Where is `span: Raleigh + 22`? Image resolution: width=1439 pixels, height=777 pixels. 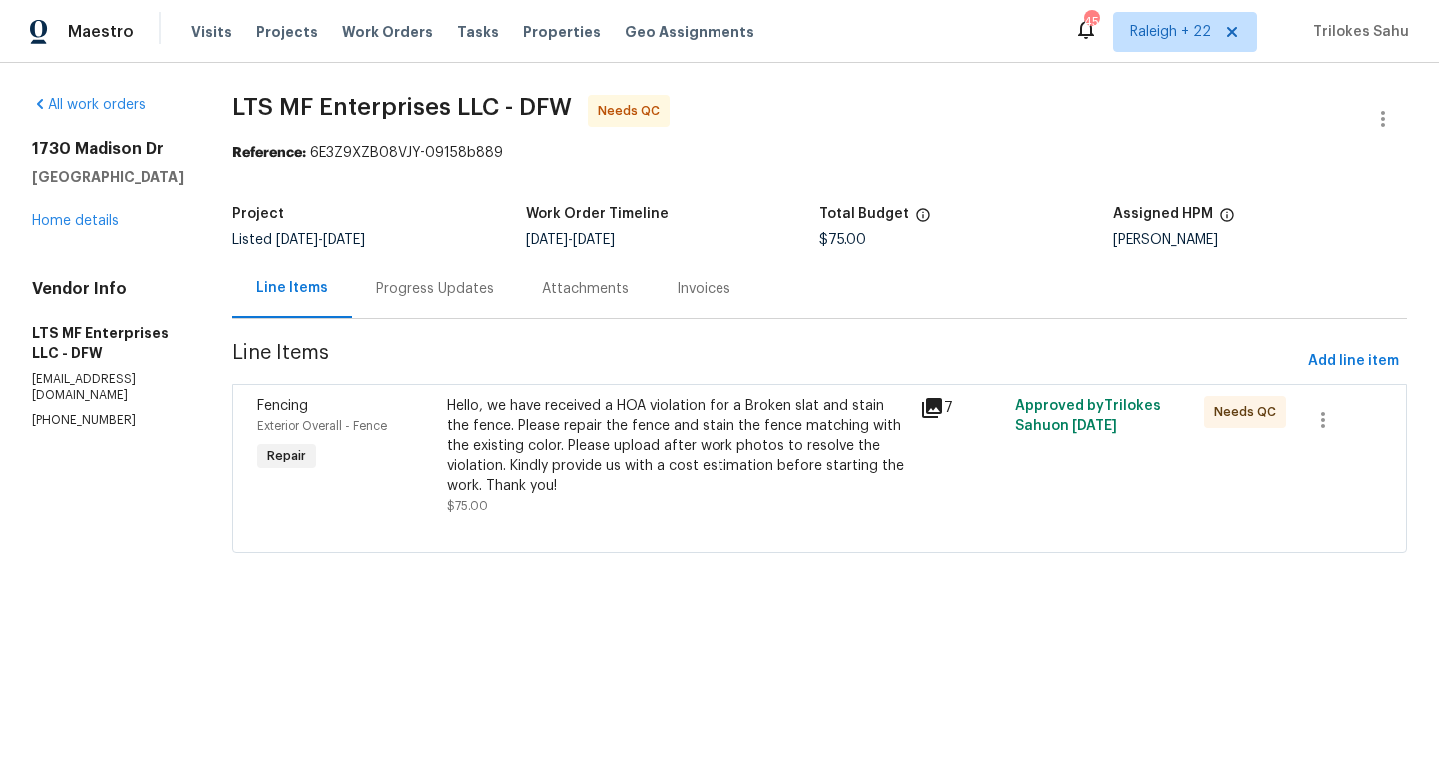 span: Raleigh + 22 is located at coordinates (1170, 32).